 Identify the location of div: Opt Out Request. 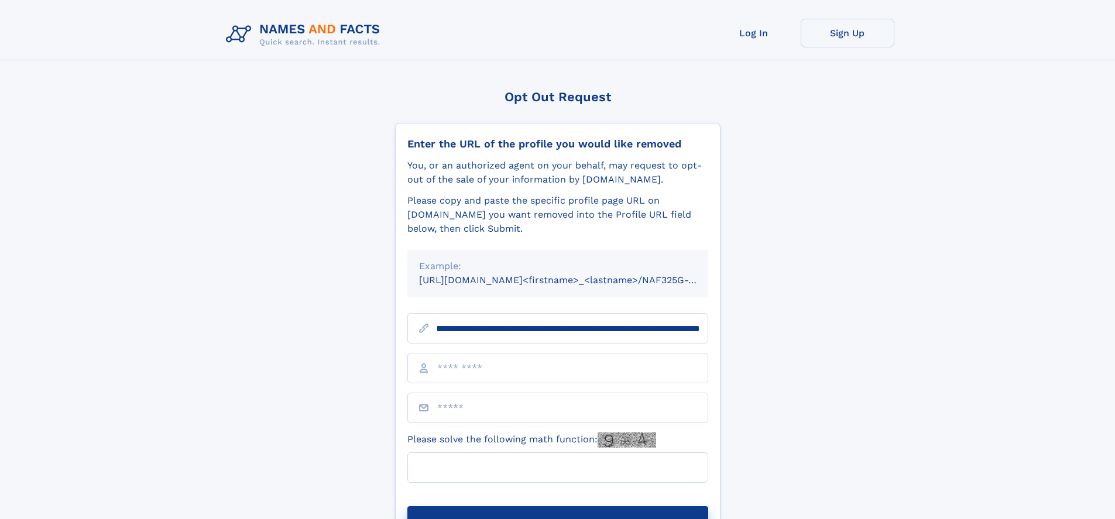
(558, 97).